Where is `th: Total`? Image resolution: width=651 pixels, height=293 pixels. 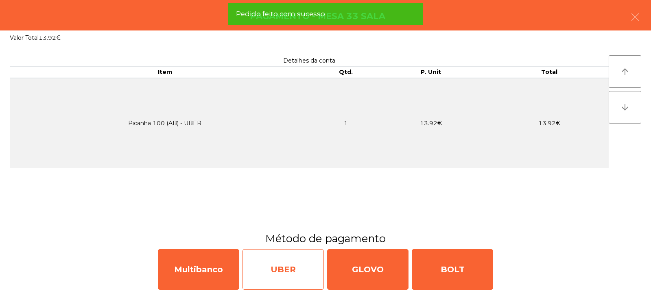 th: Total is located at coordinates (549, 72).